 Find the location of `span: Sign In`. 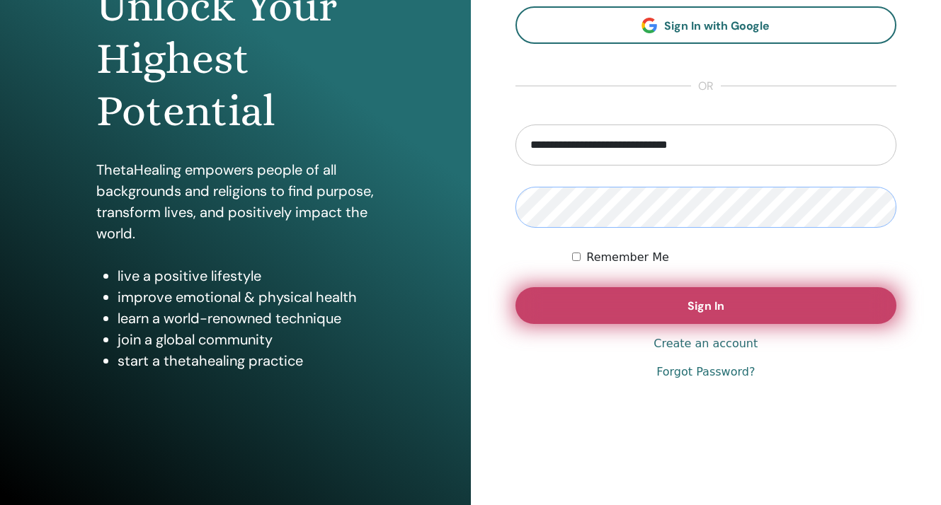

span: Sign In is located at coordinates (706, 306).